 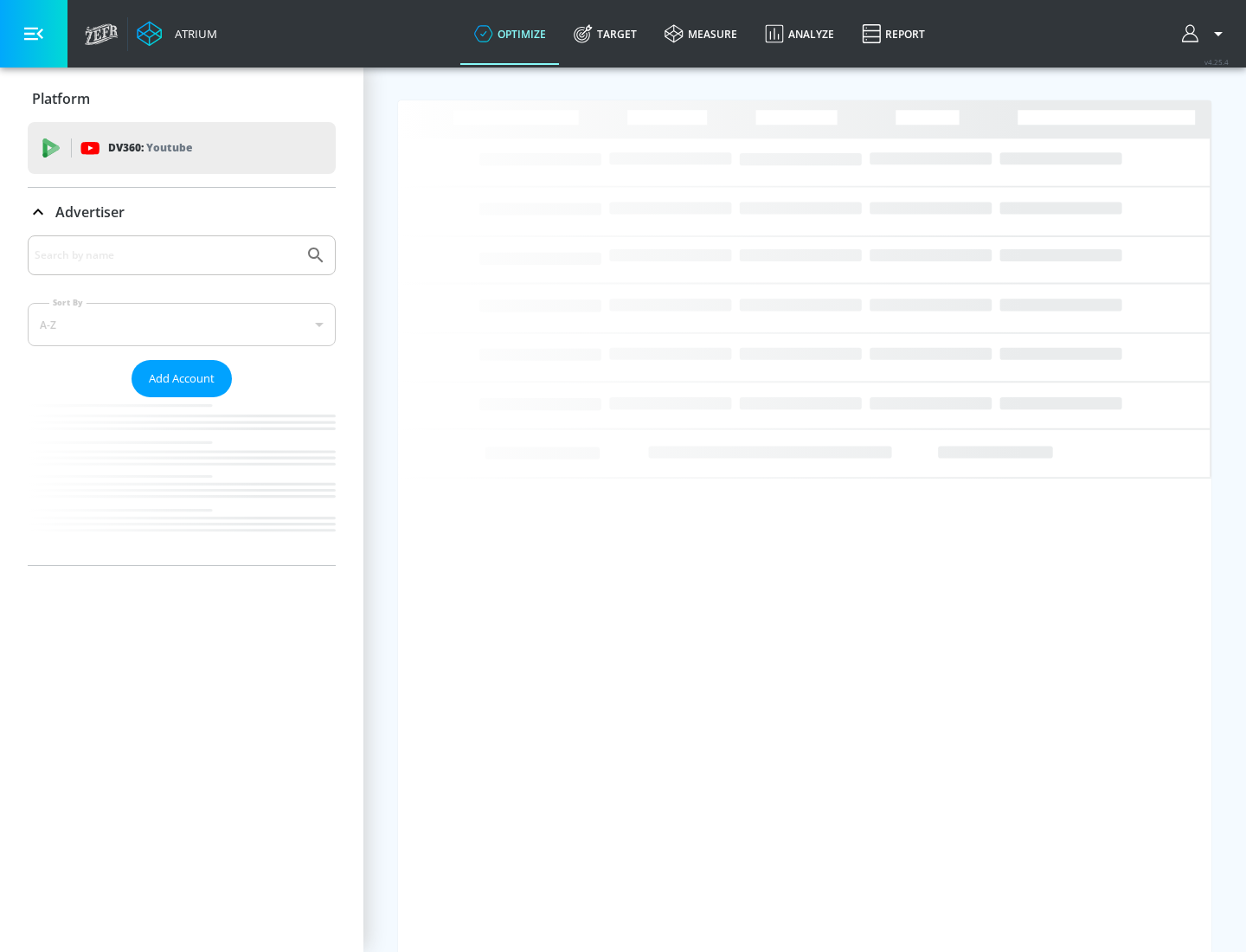 What do you see at coordinates (182, 325) in the screenshot?
I see `div: A-Z` at bounding box center [182, 325].